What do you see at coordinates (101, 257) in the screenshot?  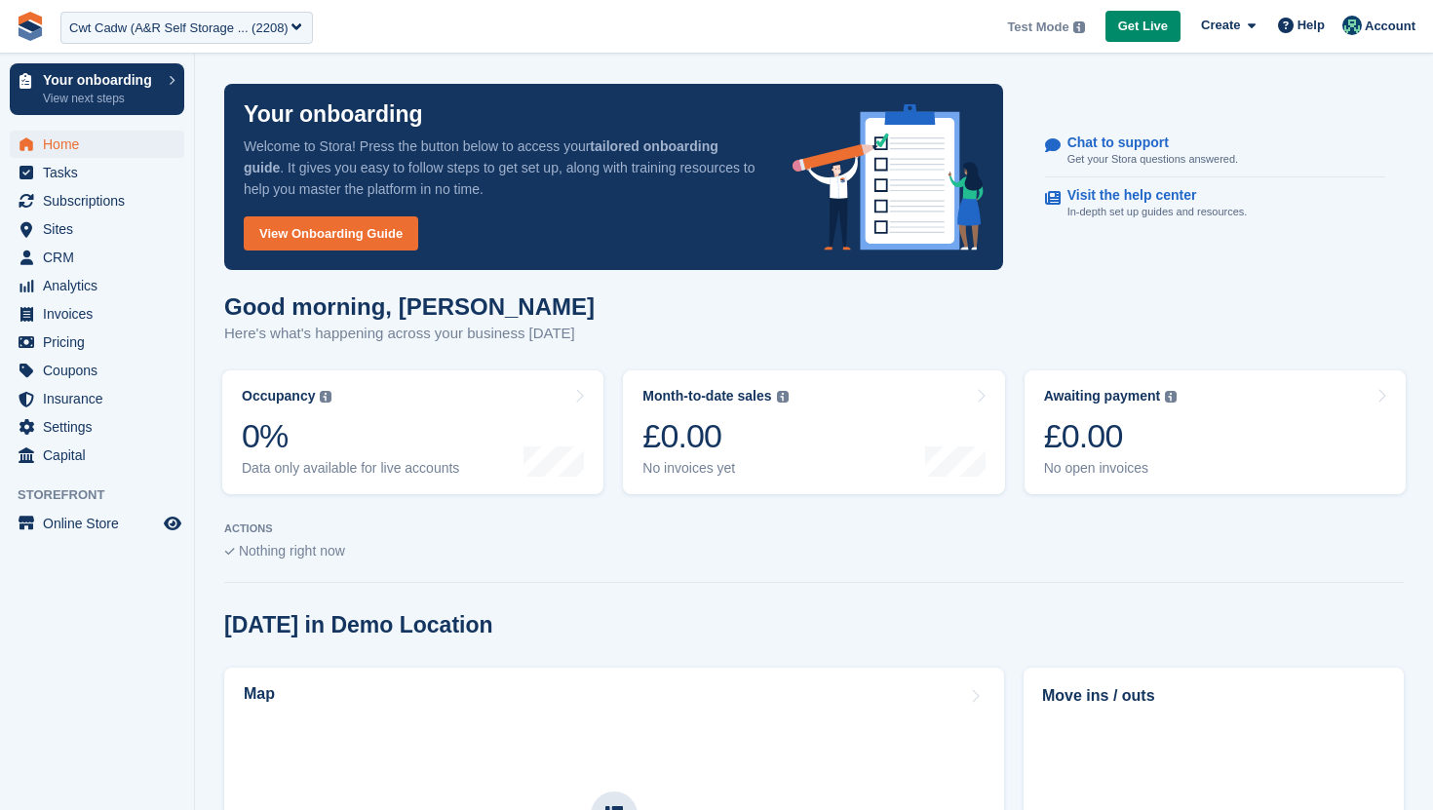 I see `span: CRM` at bounding box center [101, 257].